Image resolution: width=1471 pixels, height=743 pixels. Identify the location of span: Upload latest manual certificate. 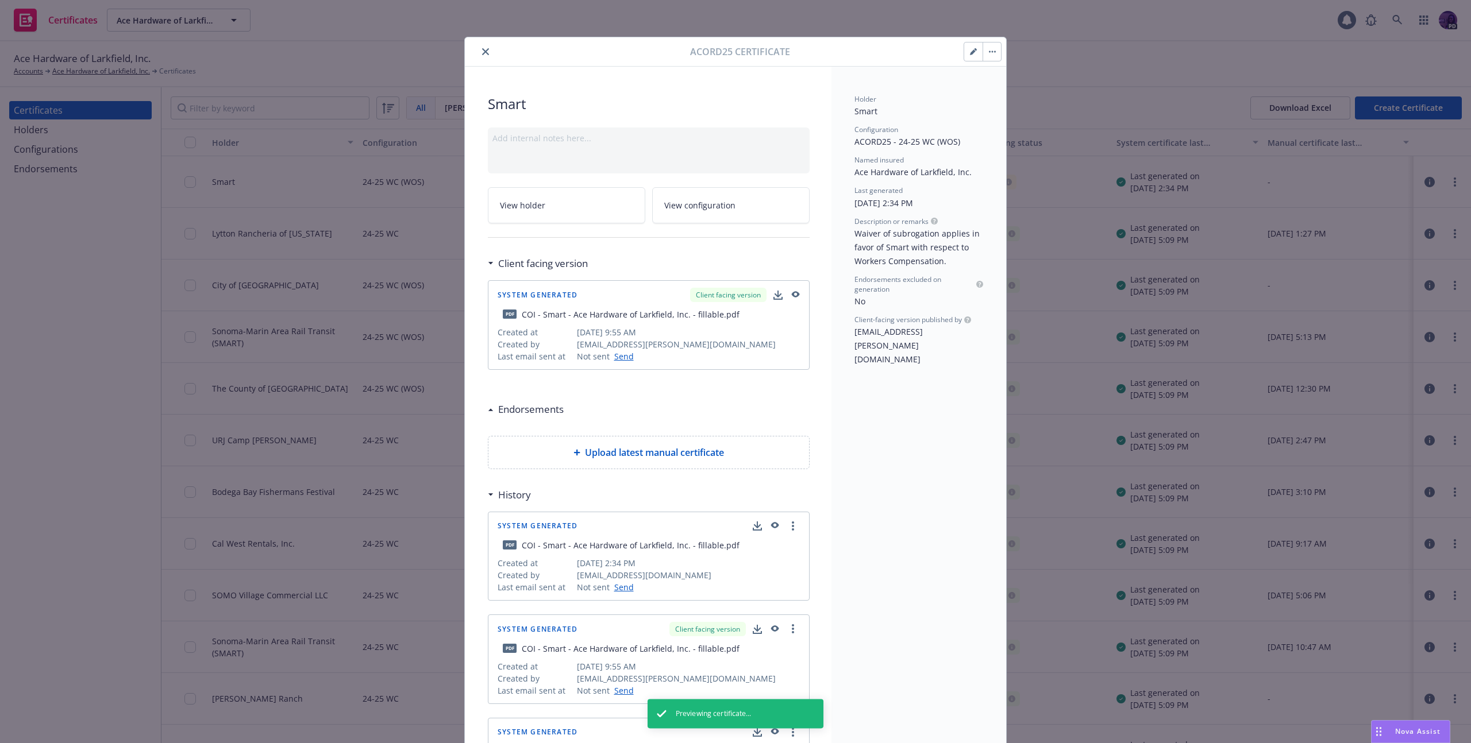
(654, 453).